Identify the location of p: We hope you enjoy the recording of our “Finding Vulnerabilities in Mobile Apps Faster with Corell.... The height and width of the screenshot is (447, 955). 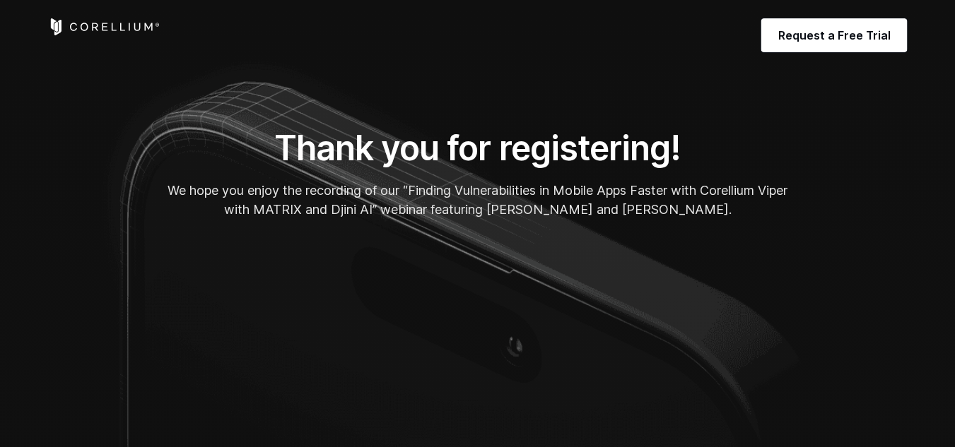
(478, 200).